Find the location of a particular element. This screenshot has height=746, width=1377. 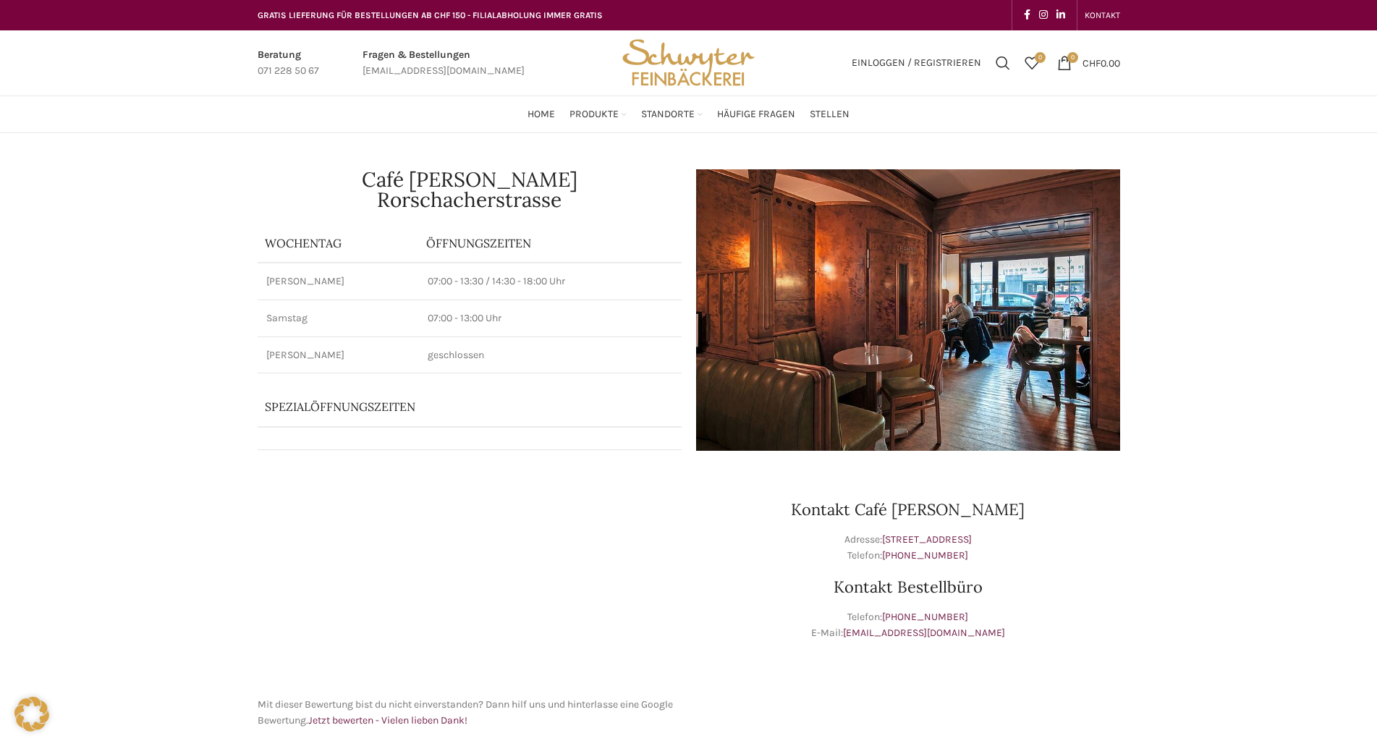

a: 0 is located at coordinates (1032, 63).